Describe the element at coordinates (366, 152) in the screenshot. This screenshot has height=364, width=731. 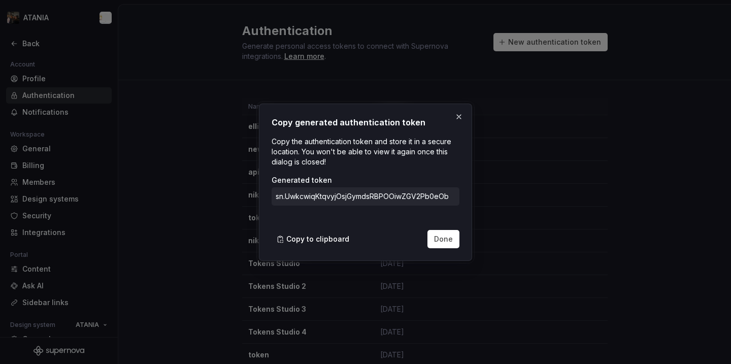
I see `p: Copy the authentication token and store it in a secure location. You won't be able to view it aga...` at that location.